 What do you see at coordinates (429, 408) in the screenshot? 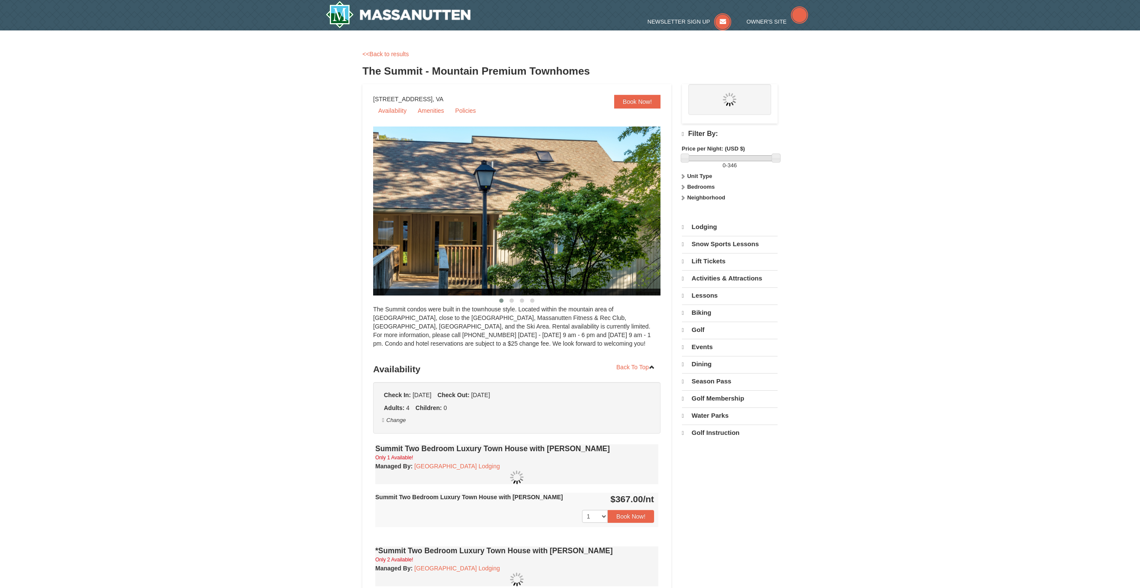
I see `strong: Children:` at bounding box center [429, 408].